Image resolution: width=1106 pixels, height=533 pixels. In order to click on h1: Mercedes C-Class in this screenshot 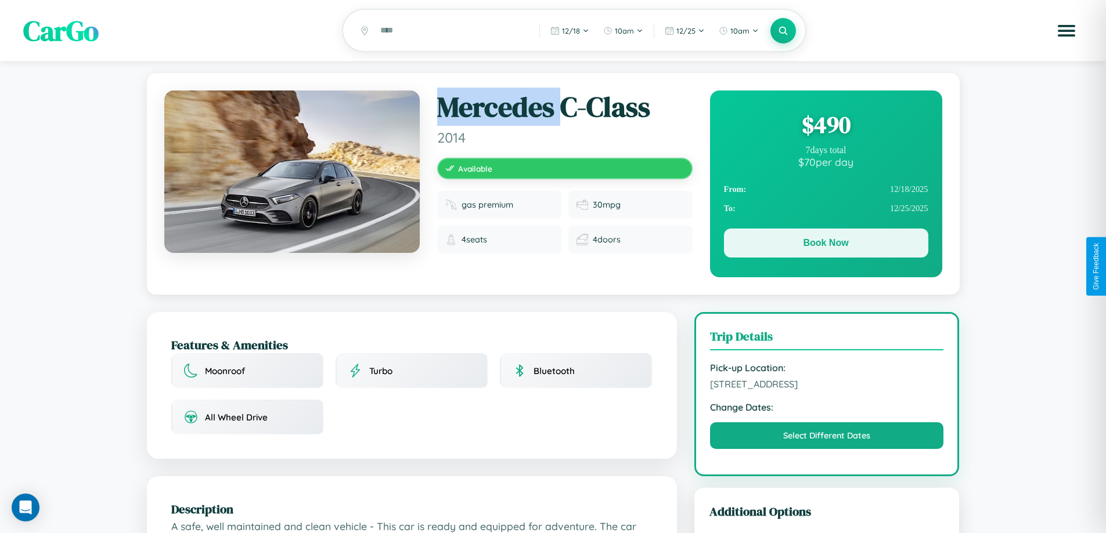, I will do `click(565, 107)`.